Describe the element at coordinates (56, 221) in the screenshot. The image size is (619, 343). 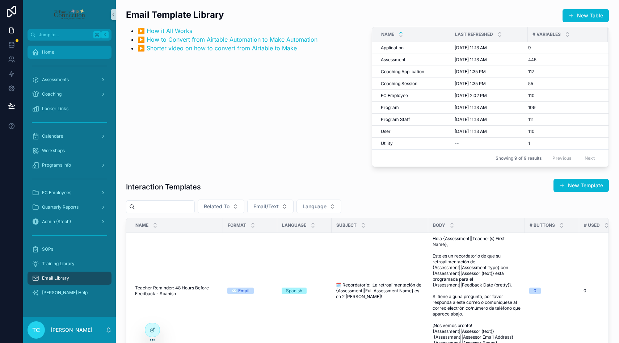
I see `span: Admin (Steph)` at that location.